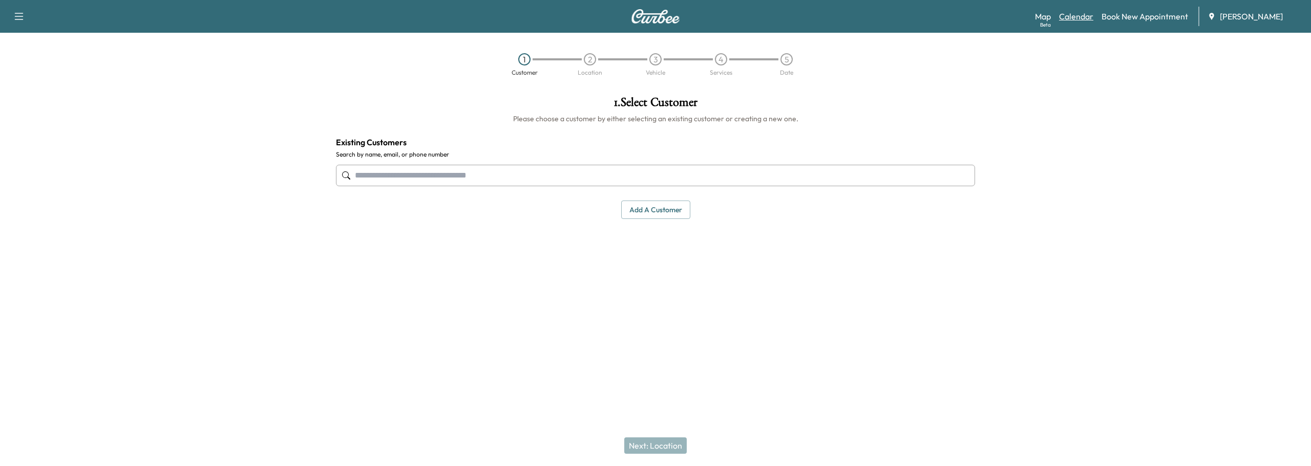 This screenshot has height=466, width=1311. What do you see at coordinates (1045, 25) in the screenshot?
I see `div: Beta` at bounding box center [1045, 25].